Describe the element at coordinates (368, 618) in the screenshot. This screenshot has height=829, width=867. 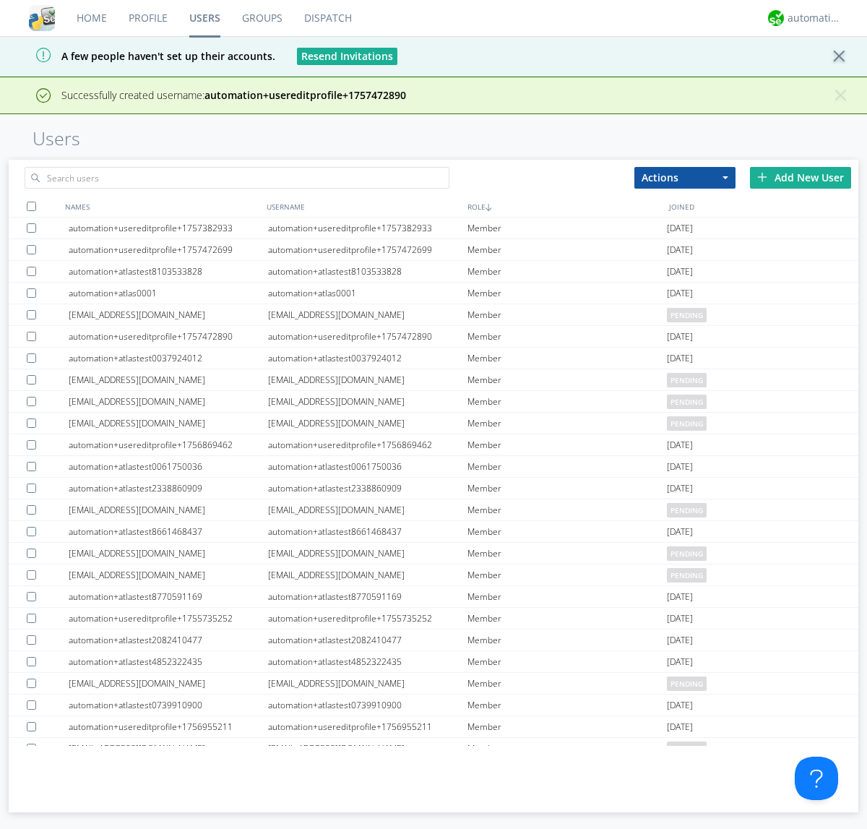
I see `div: automation+usereditprofile+1755735252` at that location.